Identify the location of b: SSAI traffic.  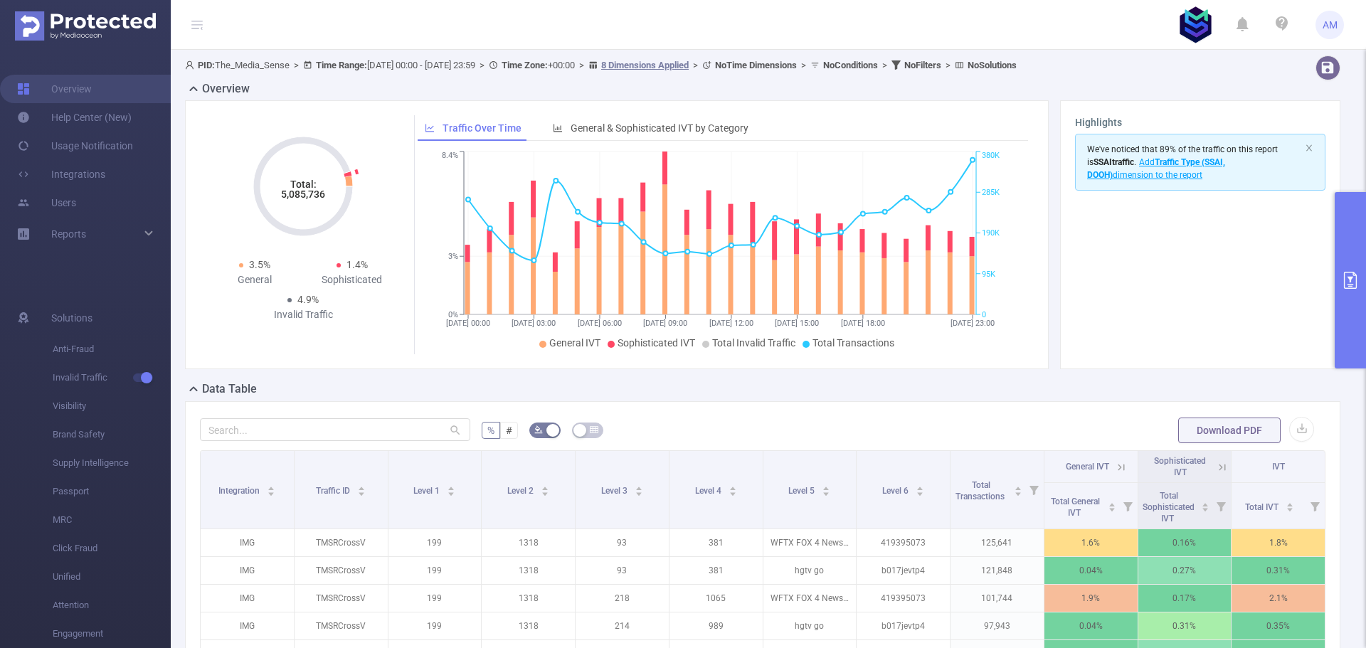
(1114, 162).